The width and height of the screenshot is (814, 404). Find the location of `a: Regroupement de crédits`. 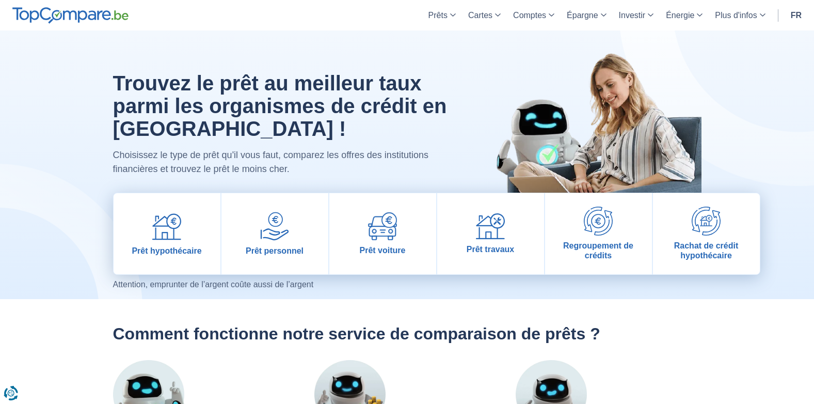

a: Regroupement de crédits is located at coordinates (598, 233).